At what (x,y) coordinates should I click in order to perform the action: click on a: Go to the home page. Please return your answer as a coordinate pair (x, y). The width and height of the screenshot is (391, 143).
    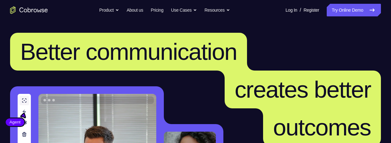
    Looking at the image, I should click on (29, 10).